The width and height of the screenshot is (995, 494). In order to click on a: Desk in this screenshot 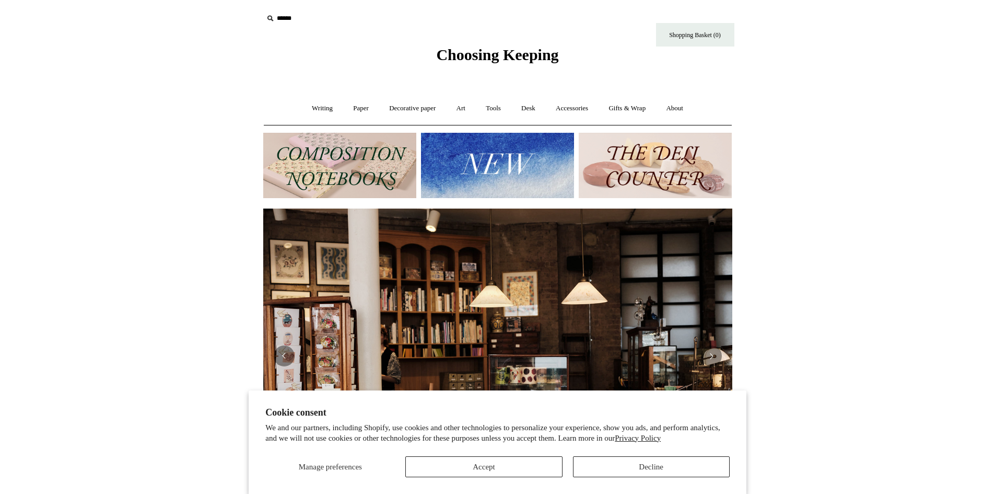, I will do `click(528, 108)`.